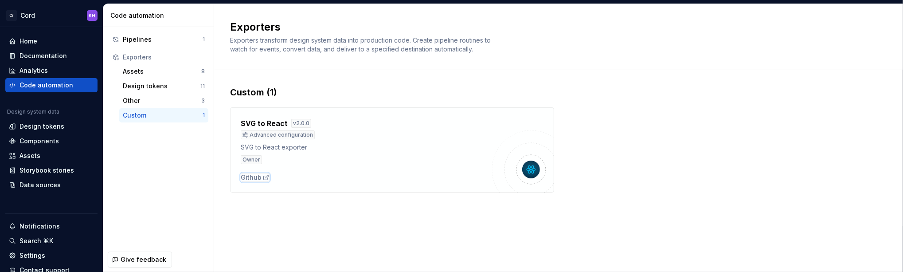  Describe the element at coordinates (143, 259) in the screenshot. I see `span: Give feedback` at that location.